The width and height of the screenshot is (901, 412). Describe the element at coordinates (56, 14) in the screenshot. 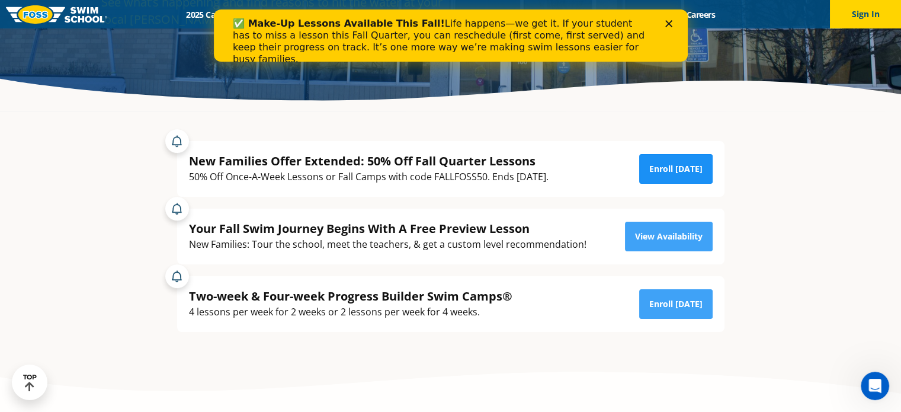

I see `img: FOSS Swim School Logo` at that location.